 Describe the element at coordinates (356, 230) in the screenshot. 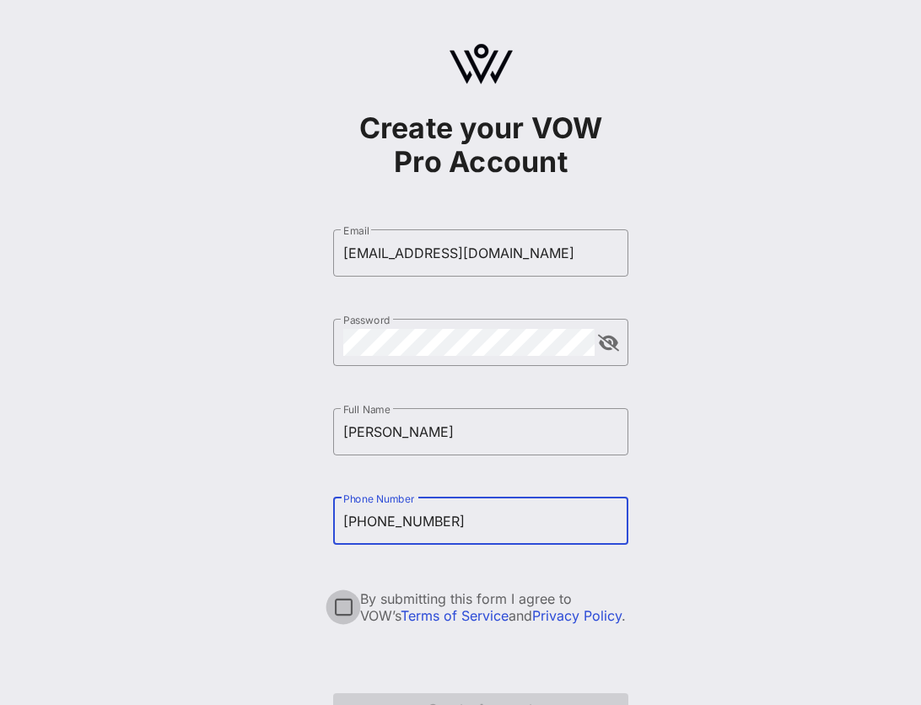

I see `label: Email` at that location.